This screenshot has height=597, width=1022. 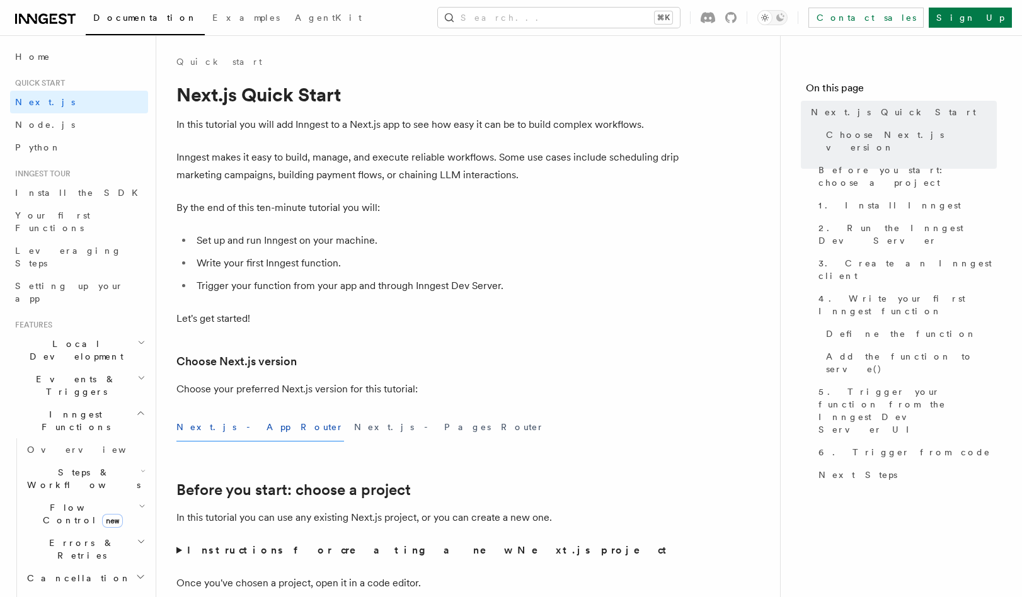 What do you see at coordinates (449, 427) in the screenshot?
I see `button: Next.js - Pages Router` at bounding box center [449, 427].